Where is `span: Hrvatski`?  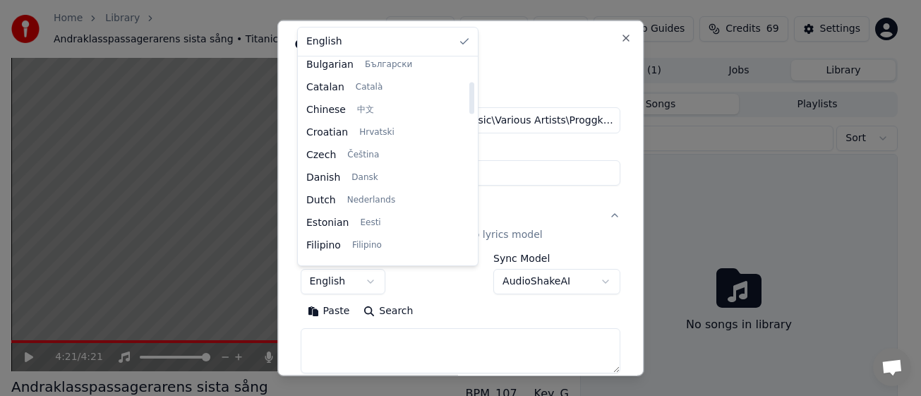 span: Hrvatski is located at coordinates (377, 133).